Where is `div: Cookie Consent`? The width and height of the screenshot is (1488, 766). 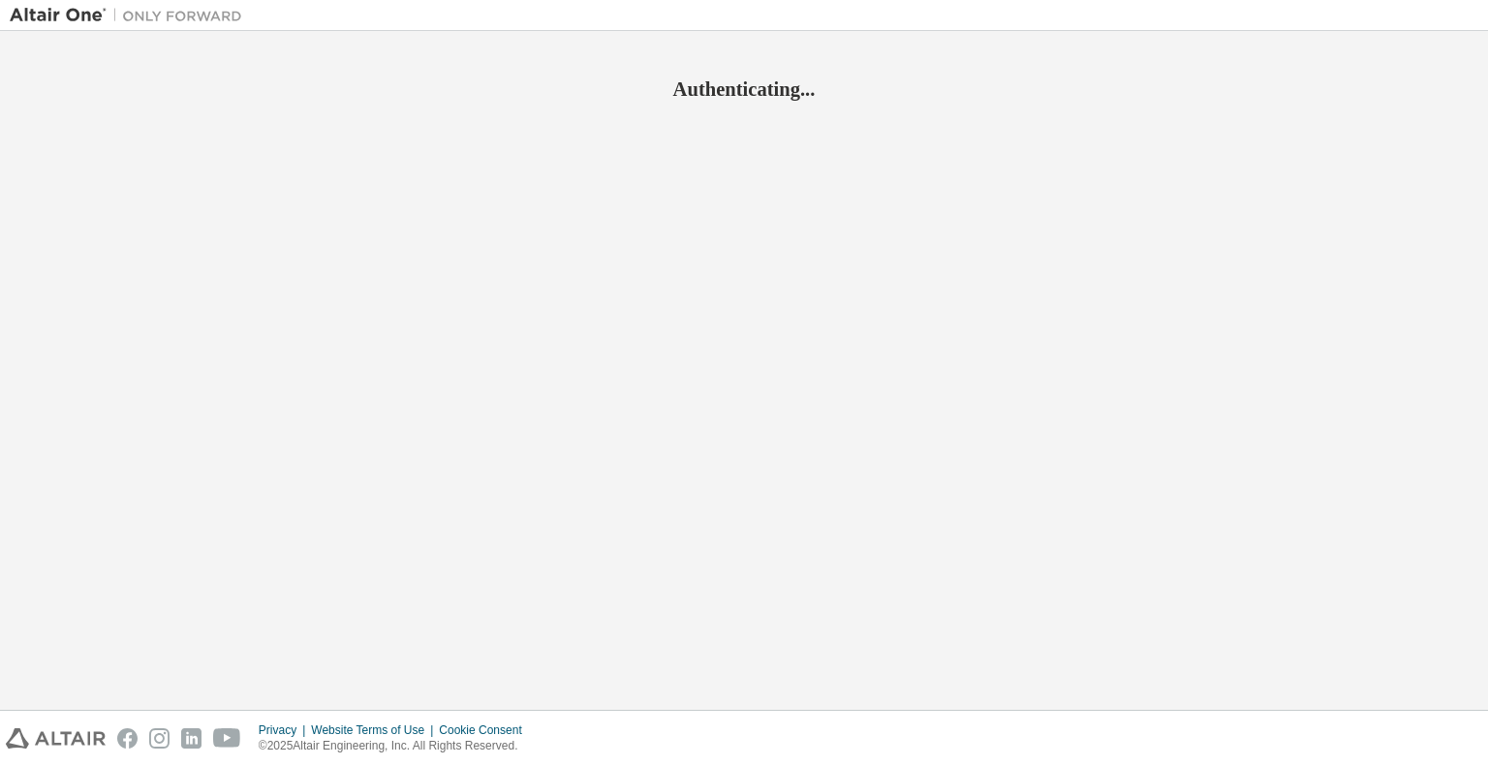
div: Cookie Consent is located at coordinates (485, 731).